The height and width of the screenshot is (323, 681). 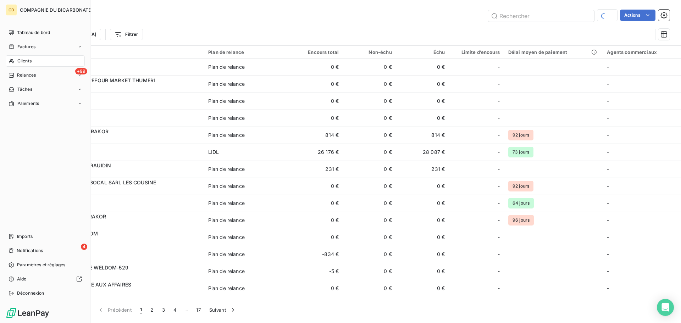 I want to click on span: C000075532, so click(x=124, y=258).